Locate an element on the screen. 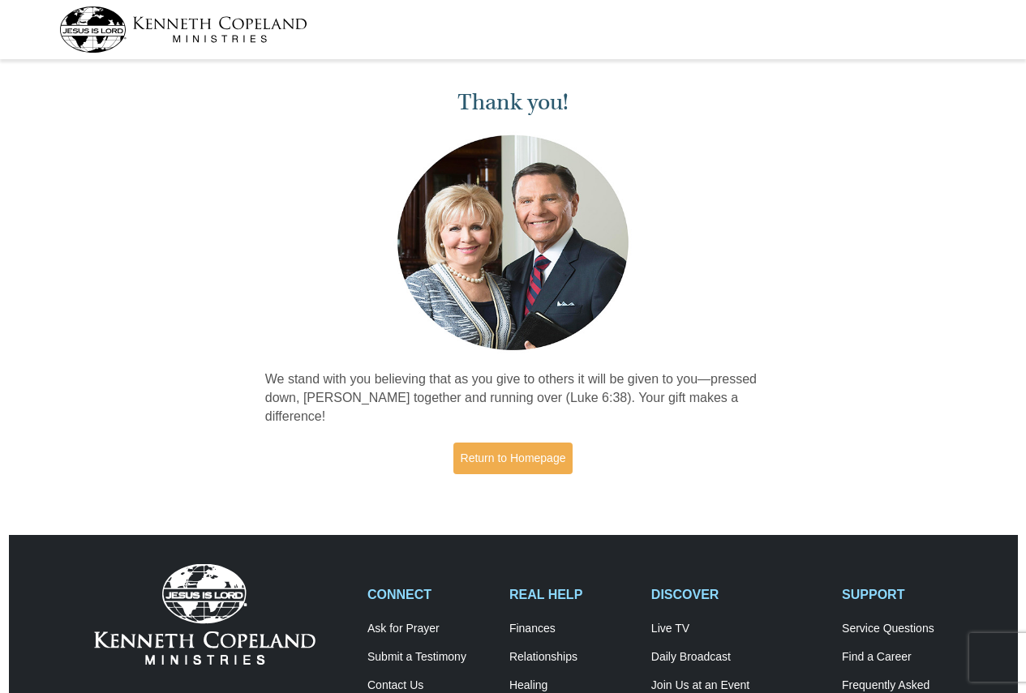 This screenshot has width=1026, height=693. a: Submit a Testimony is located at coordinates (430, 658).